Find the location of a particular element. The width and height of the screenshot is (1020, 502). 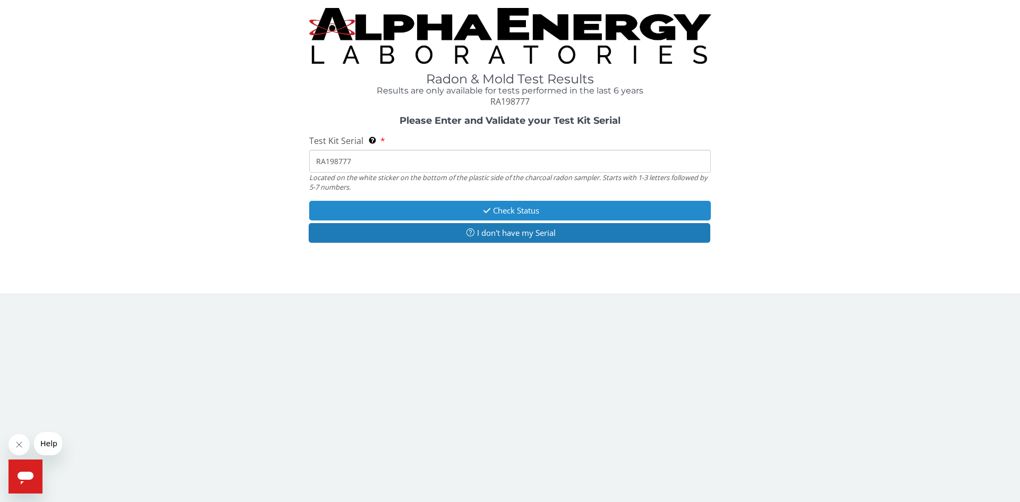

div: Located on the white sticker on the bottom of the plastic side of the charcoal radon sampler. Sta... is located at coordinates (510, 182).